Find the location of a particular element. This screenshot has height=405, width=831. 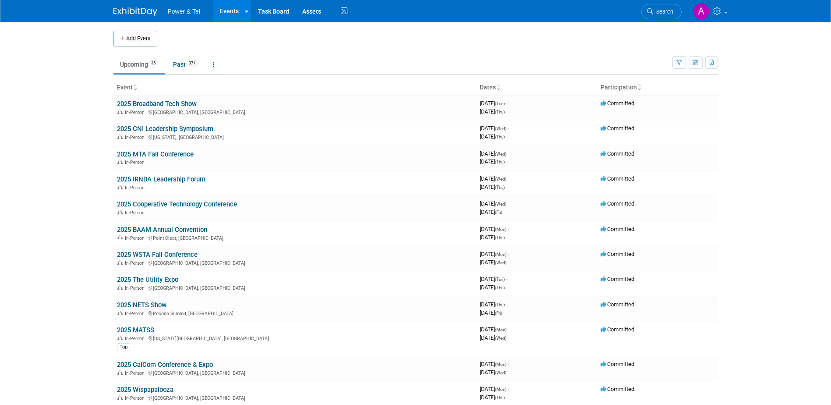

a: 2025 BAAM Annual Convention is located at coordinates (162, 229).